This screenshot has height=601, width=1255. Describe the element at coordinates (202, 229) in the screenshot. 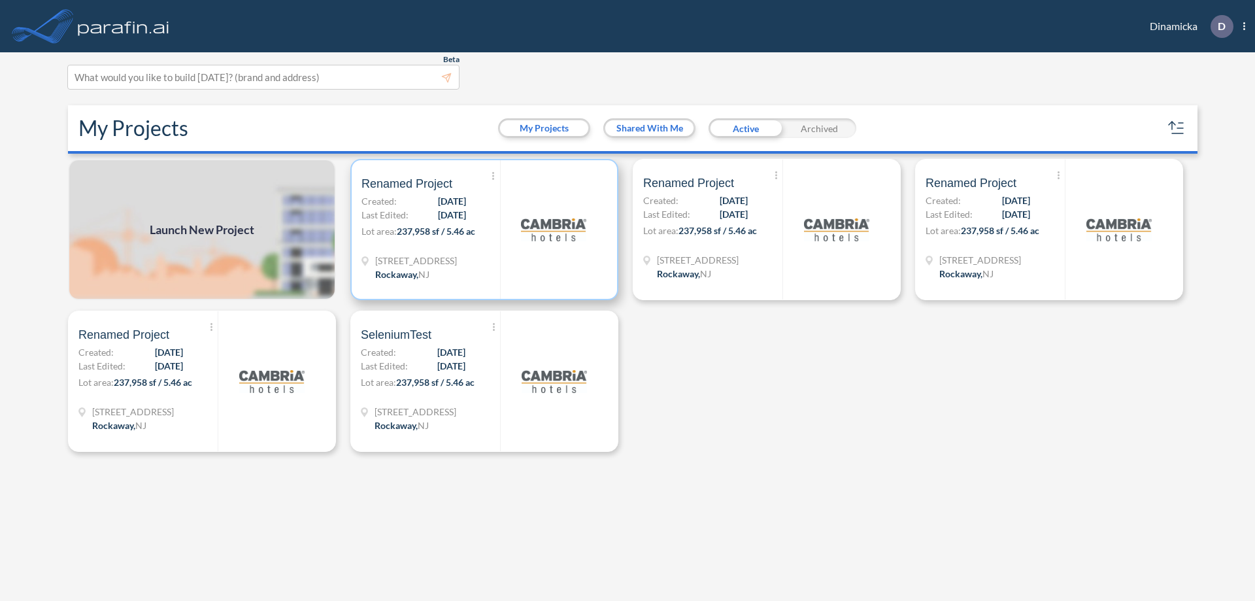

I see `span: Launch New Project` at that location.